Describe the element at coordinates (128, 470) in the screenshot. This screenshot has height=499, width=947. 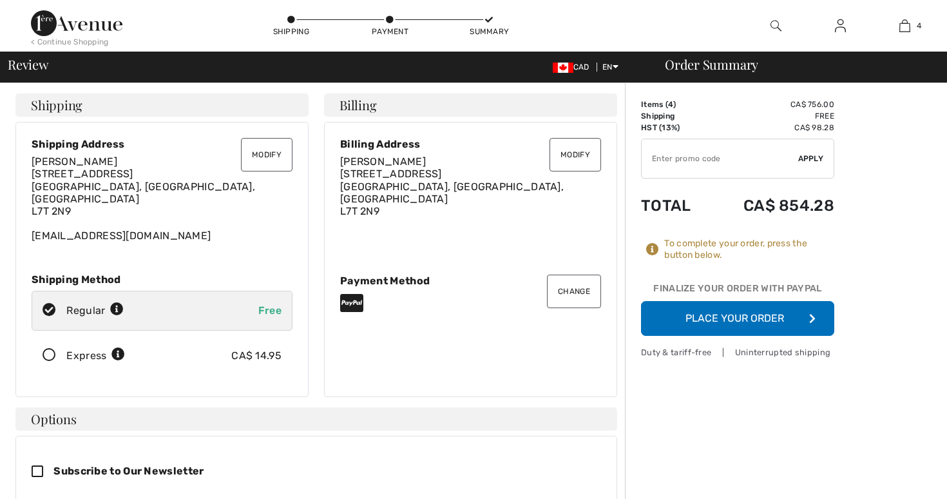
I see `span: Subscribe to Our Newsletter` at that location.